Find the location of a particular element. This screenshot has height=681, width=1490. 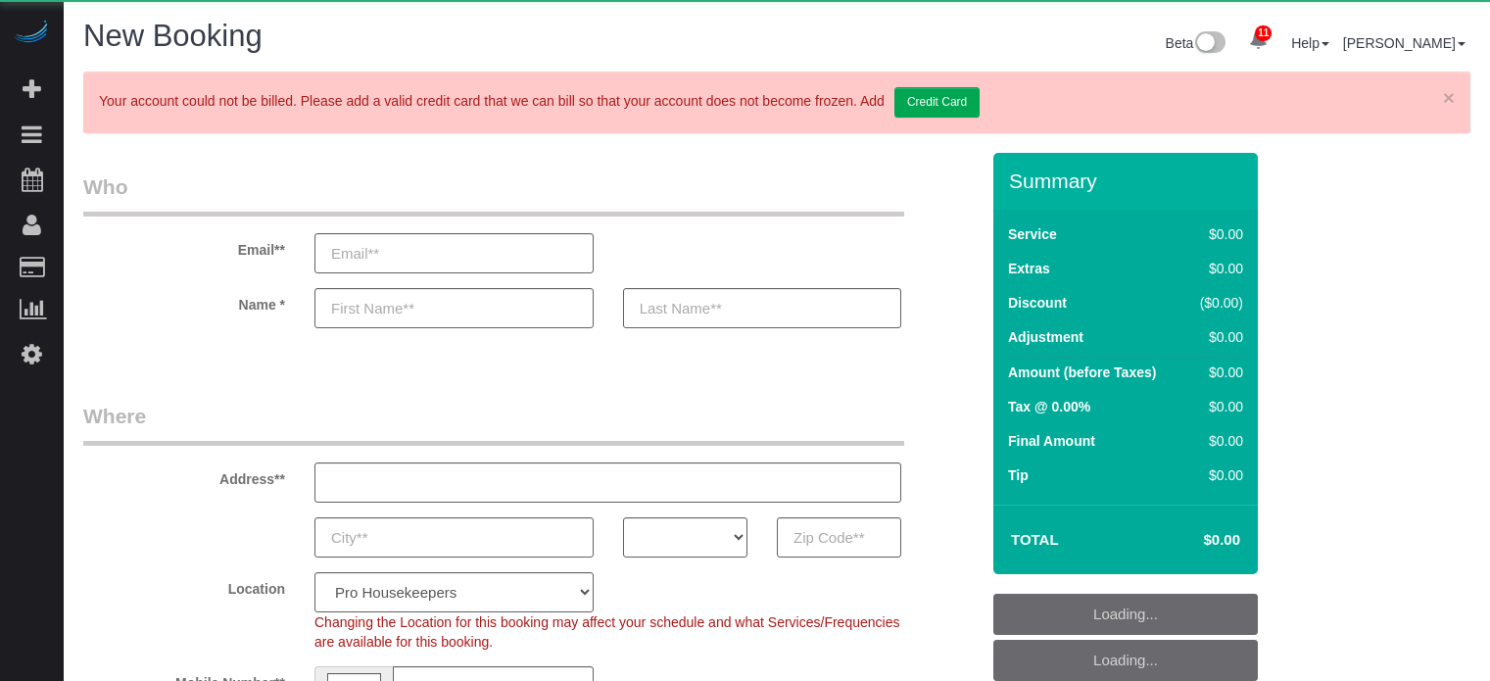

span: Changing the Location for this booking may affect your schedule and what Services/Frequencies are... is located at coordinates (606, 632).